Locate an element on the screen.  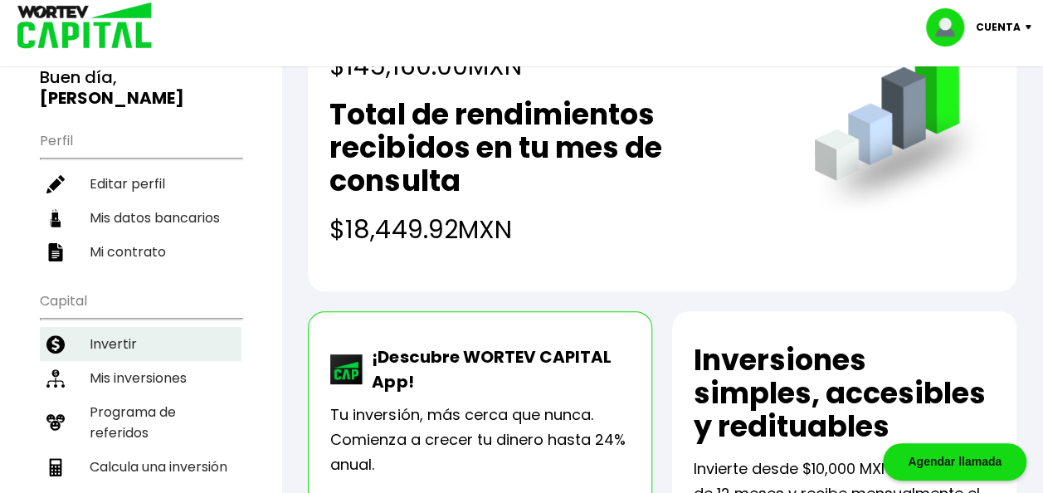
h4: $18,449.92 MXN is located at coordinates (554, 229).